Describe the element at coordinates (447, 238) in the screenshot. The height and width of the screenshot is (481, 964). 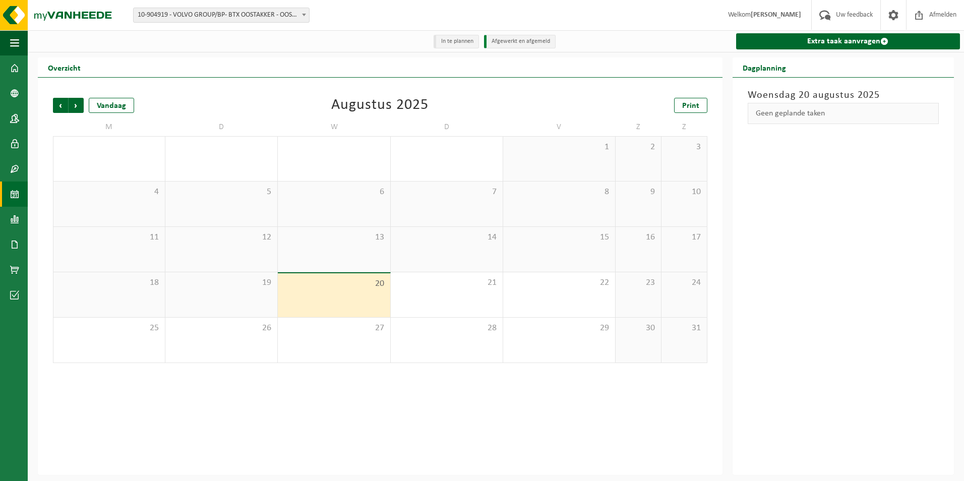
I see `span: 14` at that location.